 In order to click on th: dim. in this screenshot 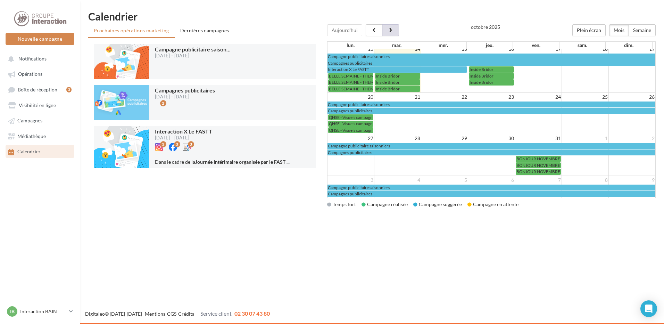, I will do `click(629, 45)`.